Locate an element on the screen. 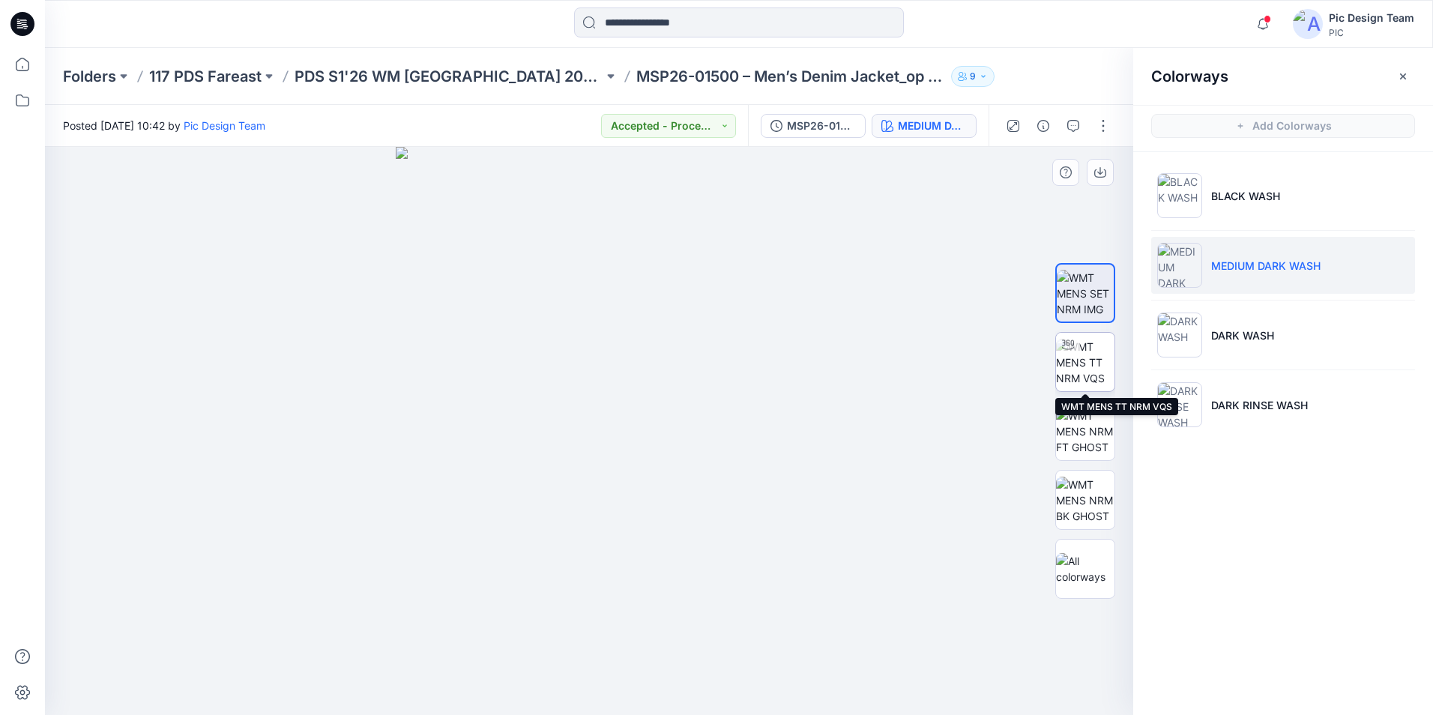  div: MSP26-01500 – Men’s Denim Jacket_op 1_V2 is located at coordinates (822, 126).